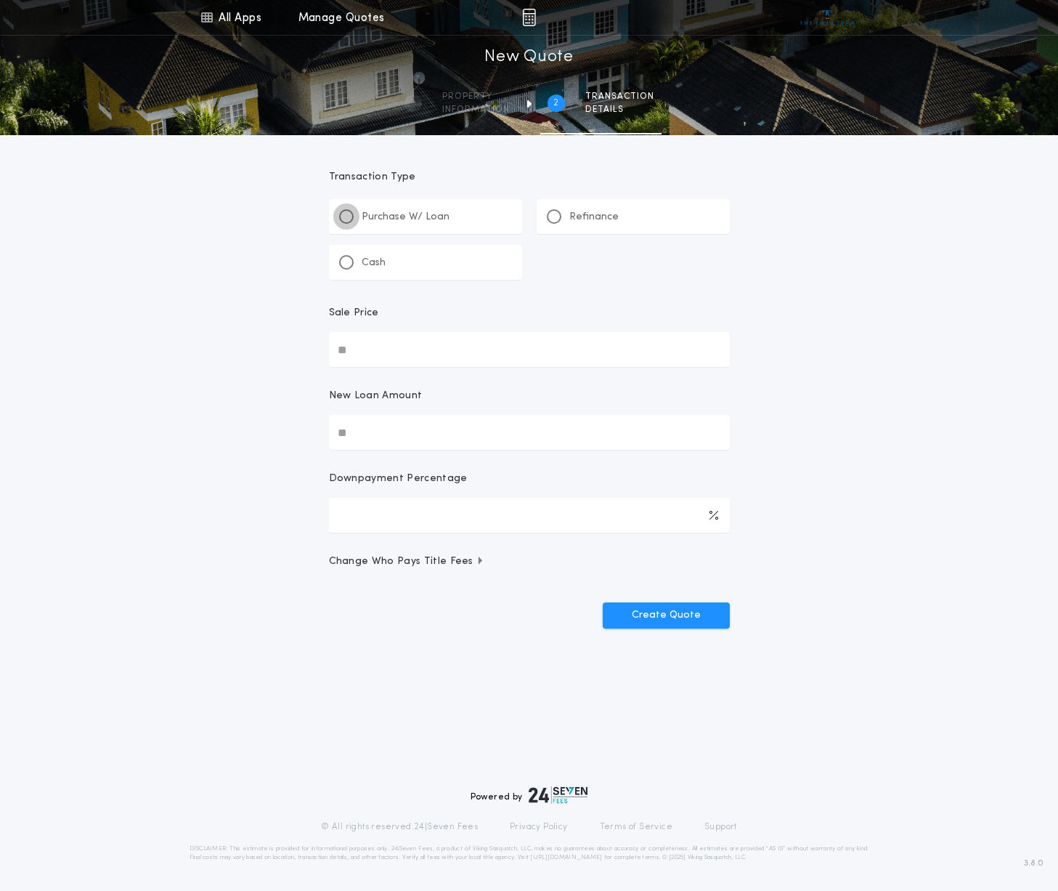 This screenshot has width=1058, height=891. What do you see at coordinates (721, 827) in the screenshot?
I see `a: Support` at bounding box center [721, 827].